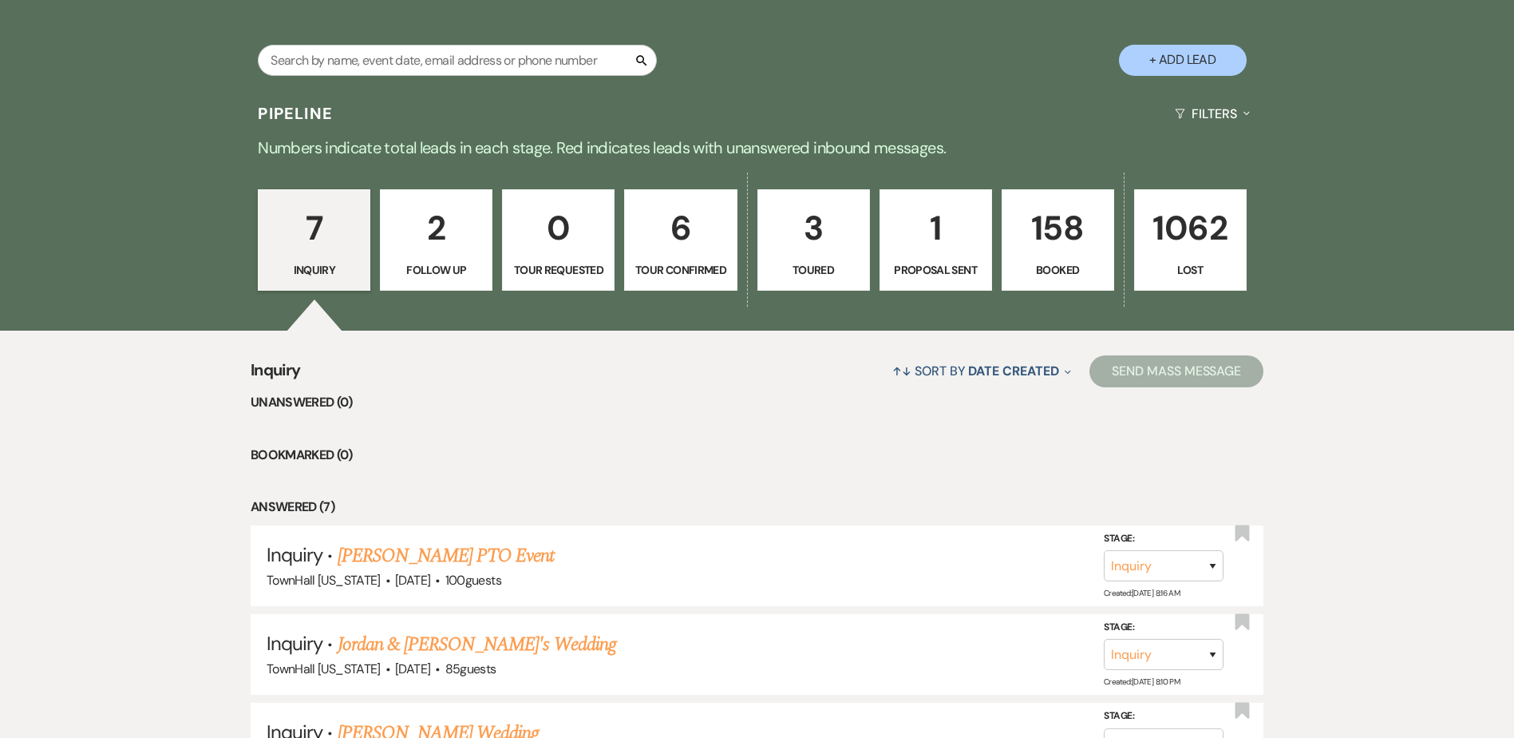 This screenshot has height=738, width=1514. What do you see at coordinates (1013, 370) in the screenshot?
I see `span: Date Created` at bounding box center [1013, 370].